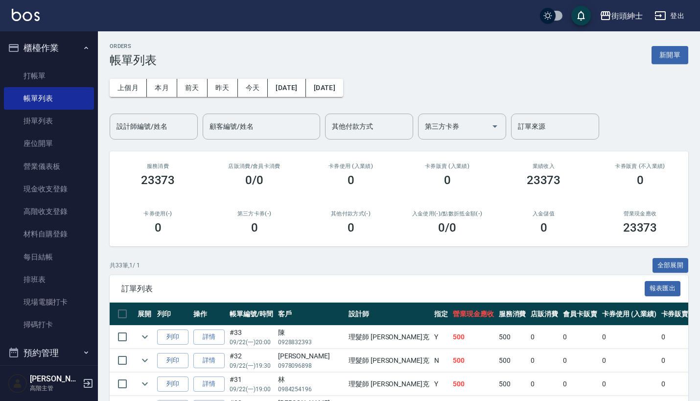 This screenshot has height=401, width=700. I want to click on button: 本月, so click(162, 88).